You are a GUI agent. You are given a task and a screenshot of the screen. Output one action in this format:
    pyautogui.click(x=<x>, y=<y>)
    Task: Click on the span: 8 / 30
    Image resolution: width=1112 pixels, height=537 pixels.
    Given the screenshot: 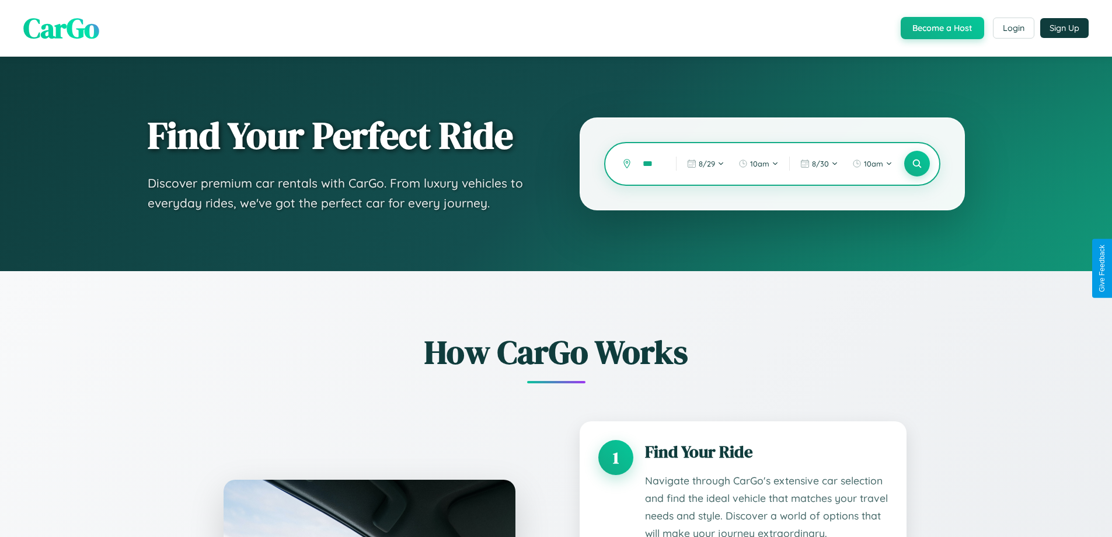 What is the action you would take?
    pyautogui.click(x=820, y=163)
    